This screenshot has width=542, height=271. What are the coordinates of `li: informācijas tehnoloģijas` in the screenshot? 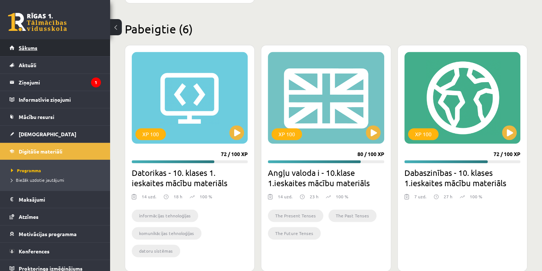 It's located at (165, 215).